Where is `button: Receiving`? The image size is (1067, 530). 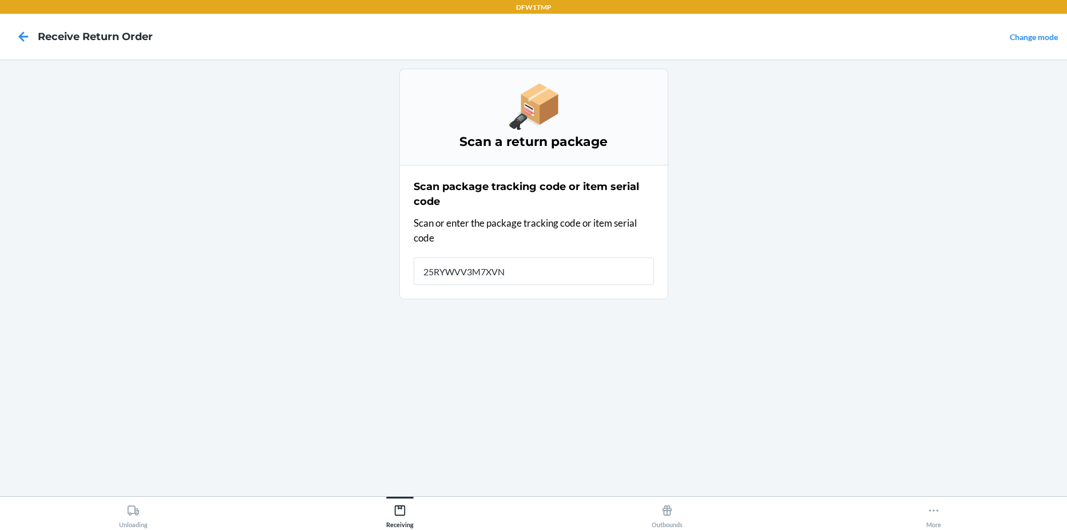 button: Receiving is located at coordinates (400, 512).